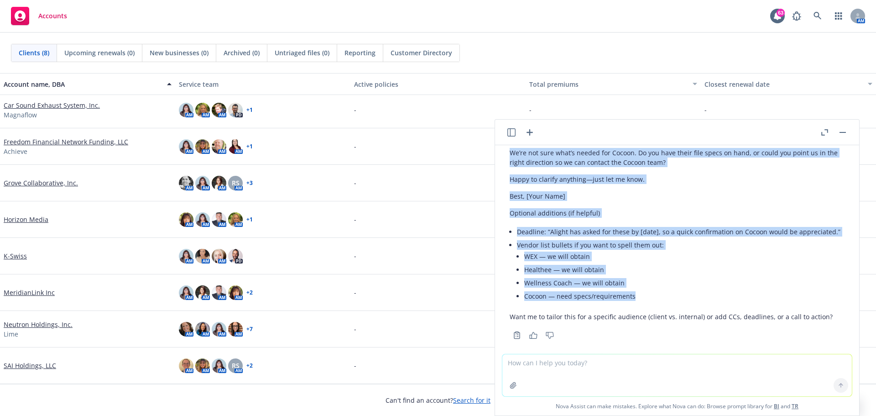 Image resolution: width=876 pixels, height=416 pixels. Describe the element at coordinates (677, 316) in the screenshot. I see `p: Want me to tailor this for a specific audience (client vs. internal) or add CCs, deadlines, or a ...` at that location.